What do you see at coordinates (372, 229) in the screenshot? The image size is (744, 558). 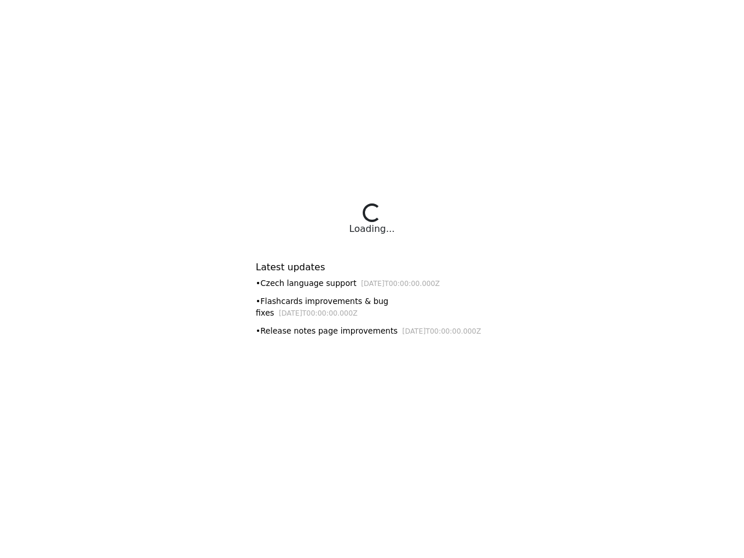 I see `div: Loading...` at bounding box center [372, 229].